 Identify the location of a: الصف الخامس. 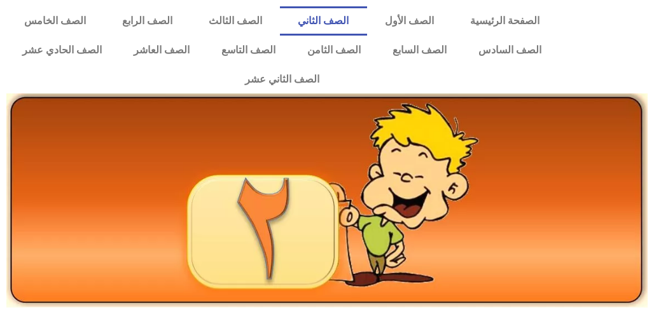
(55, 21).